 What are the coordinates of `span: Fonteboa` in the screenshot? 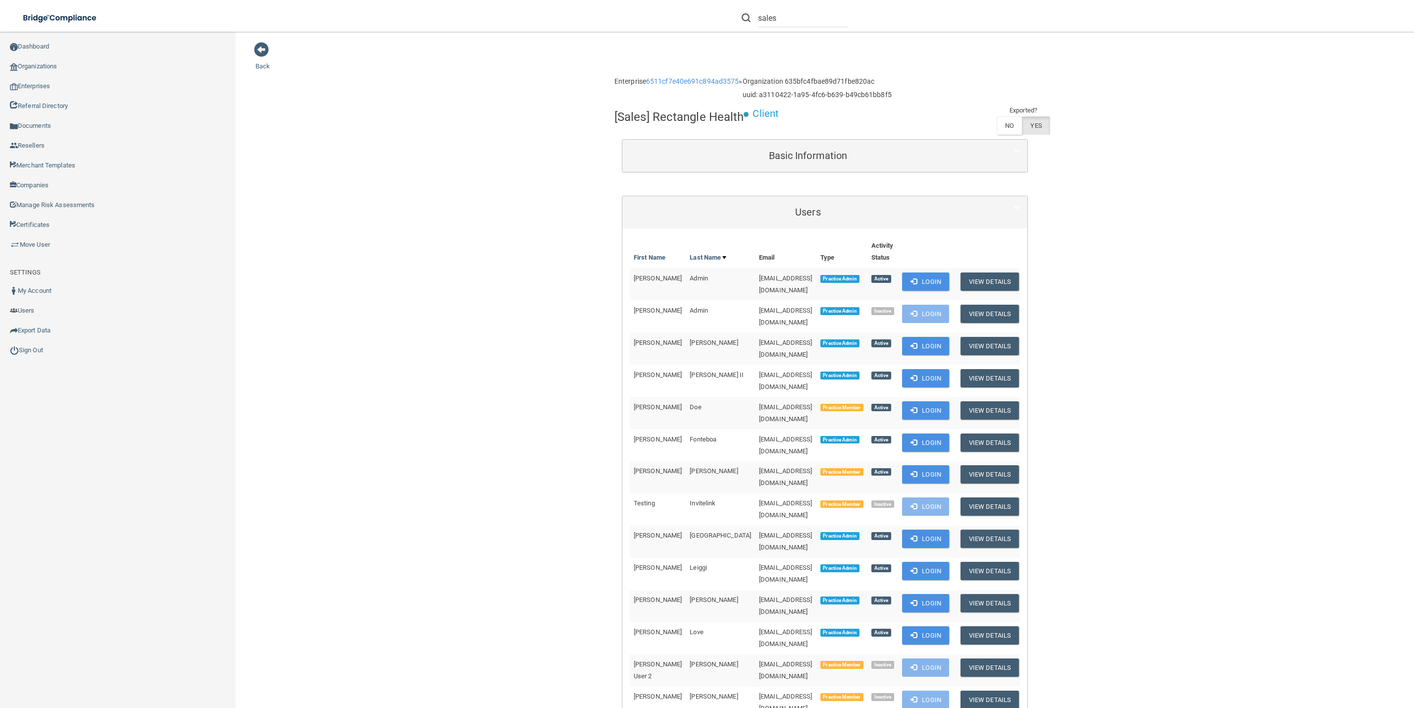 It's located at (703, 439).